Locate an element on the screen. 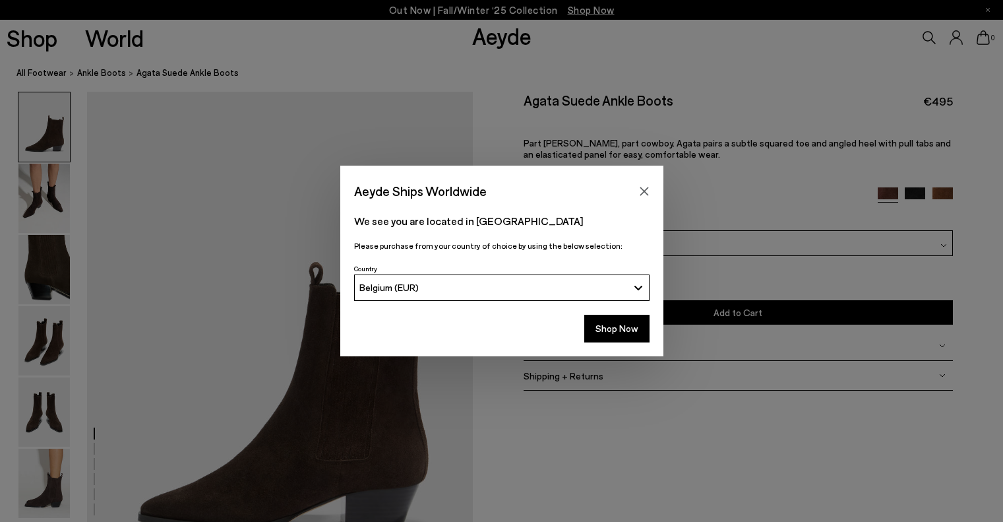 The height and width of the screenshot is (522, 1003). span: Belgium (EUR) is located at coordinates (389, 287).